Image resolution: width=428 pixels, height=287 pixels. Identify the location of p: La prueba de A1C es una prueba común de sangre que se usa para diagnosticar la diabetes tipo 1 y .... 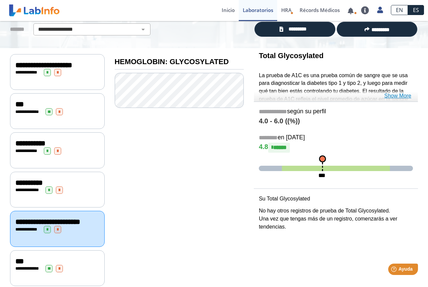
(336, 111).